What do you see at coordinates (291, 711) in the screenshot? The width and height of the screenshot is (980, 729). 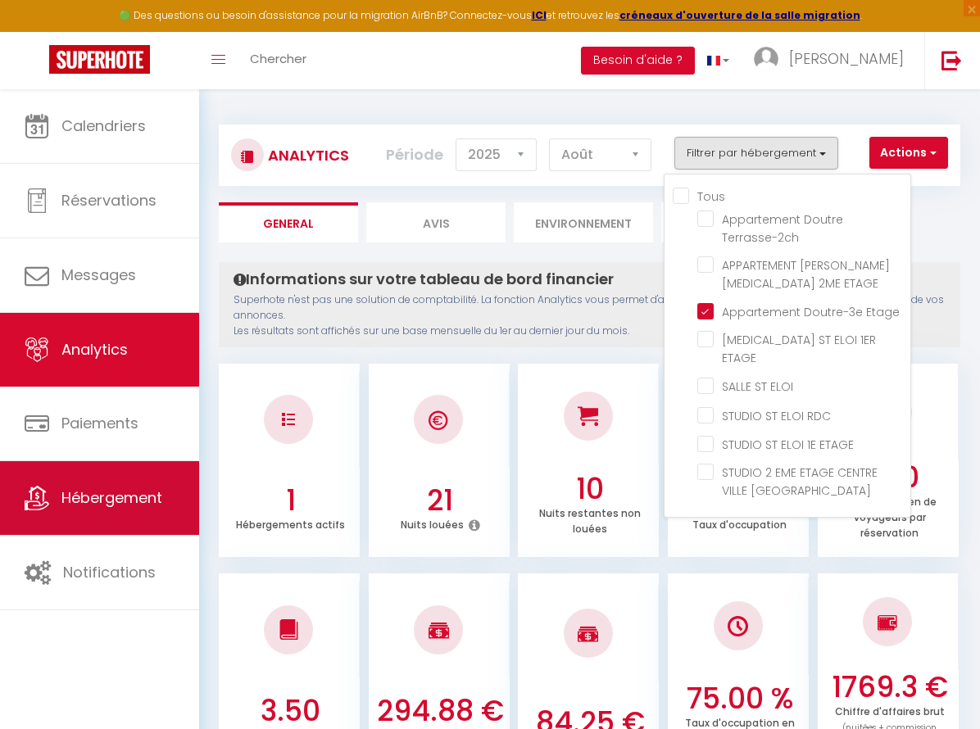 I see `h3: 3.50` at bounding box center [291, 711].